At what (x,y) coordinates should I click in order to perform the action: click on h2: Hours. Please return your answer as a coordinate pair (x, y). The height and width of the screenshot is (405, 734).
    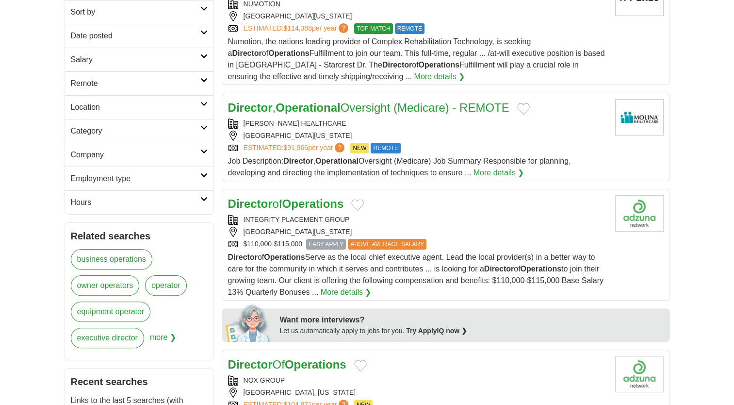
    Looking at the image, I should click on (135, 202).